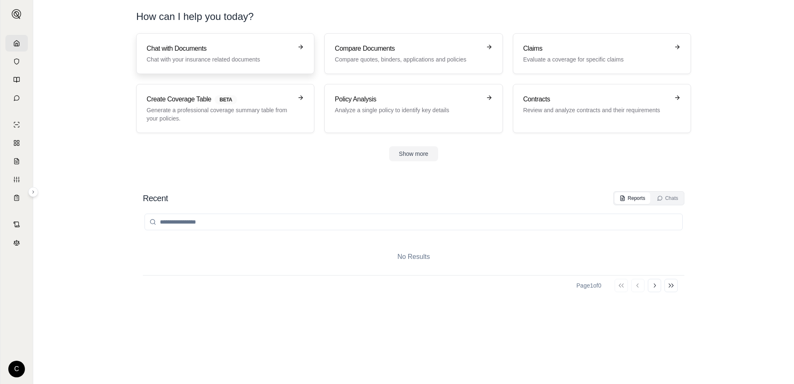  Describe the element at coordinates (219, 114) in the screenshot. I see `p: Generate a professional coverage summary table from your policies.` at that location.